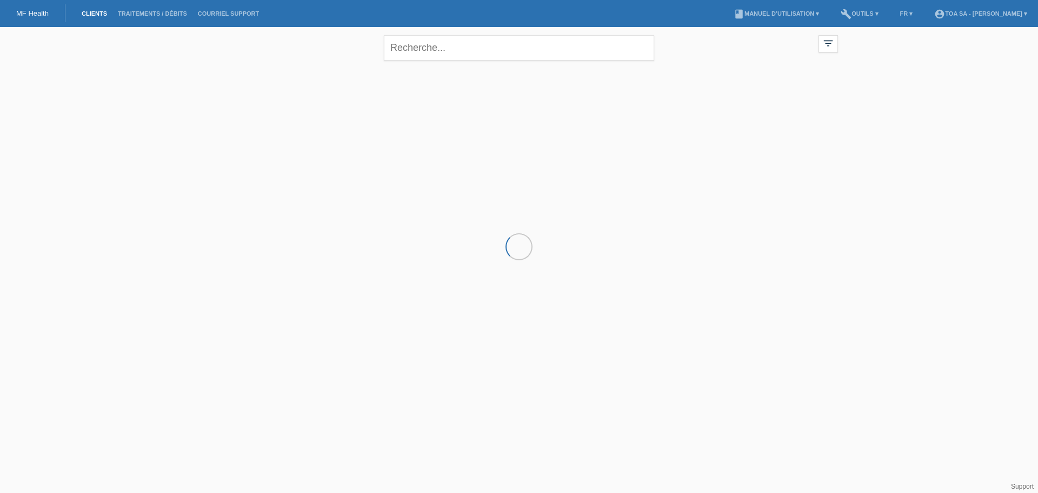 Image resolution: width=1038 pixels, height=493 pixels. Describe the element at coordinates (152, 14) in the screenshot. I see `a: Traitements / débits` at that location.